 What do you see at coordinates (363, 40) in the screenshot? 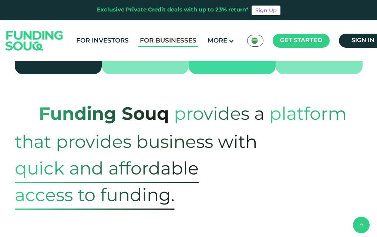
I see `span: Sign in` at bounding box center [363, 40].